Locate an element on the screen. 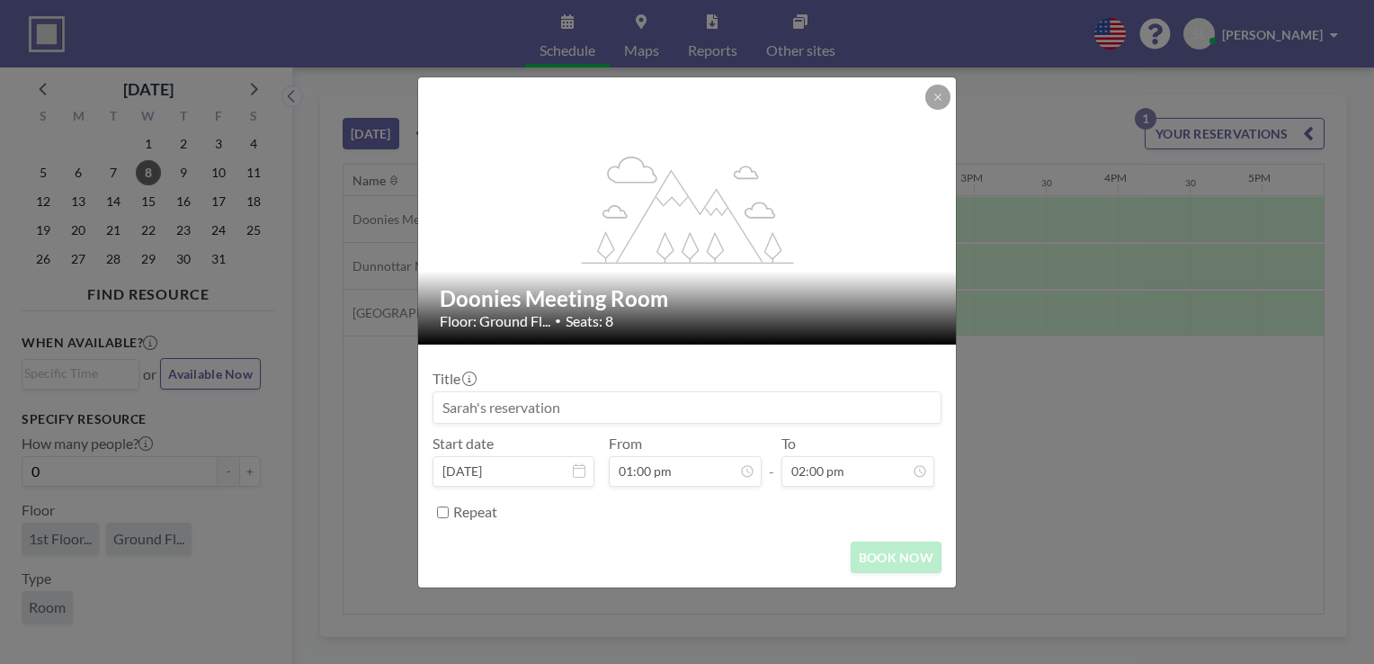 The image size is (1374, 664). span: Seats: 8 is located at coordinates (589, 321).